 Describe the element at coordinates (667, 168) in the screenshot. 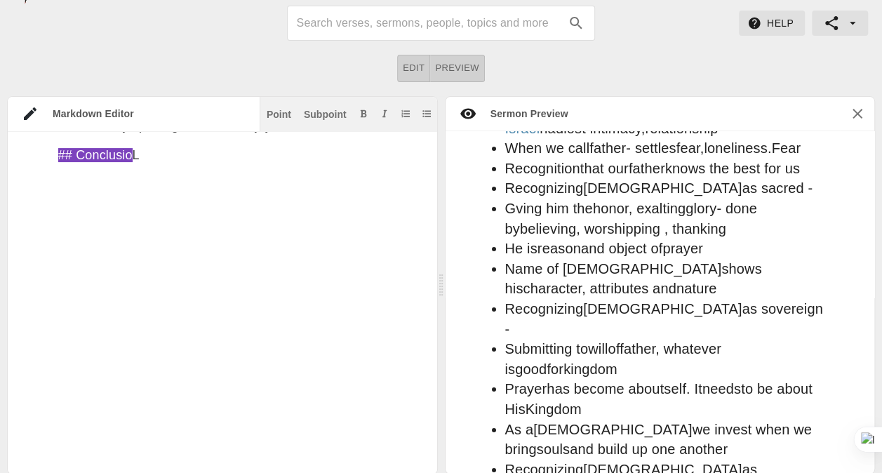

I see `li: that our knows the best for us` at that location.